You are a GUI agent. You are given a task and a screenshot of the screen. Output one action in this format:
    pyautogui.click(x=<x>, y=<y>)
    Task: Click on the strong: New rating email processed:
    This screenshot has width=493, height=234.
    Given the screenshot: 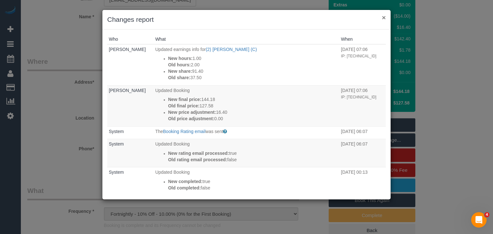 What is the action you would take?
    pyautogui.click(x=199, y=153)
    